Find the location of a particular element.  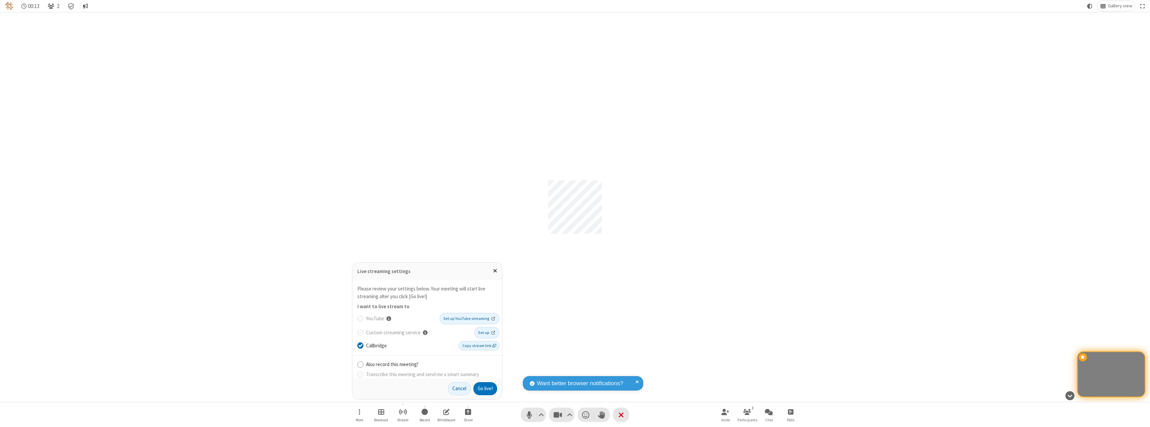

label: YouTube is located at coordinates (401, 318).